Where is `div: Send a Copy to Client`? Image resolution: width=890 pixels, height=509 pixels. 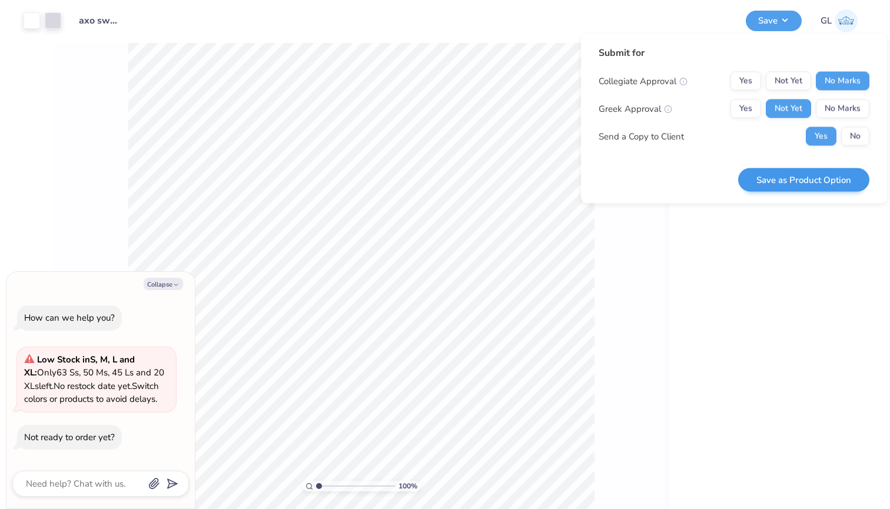
div: Send a Copy to Client is located at coordinates (641, 136).